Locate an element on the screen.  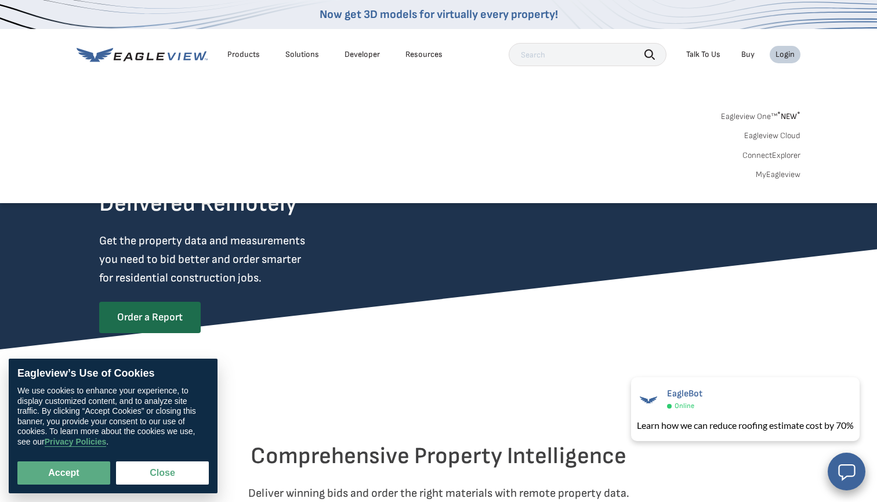
div: Login is located at coordinates (785, 55).